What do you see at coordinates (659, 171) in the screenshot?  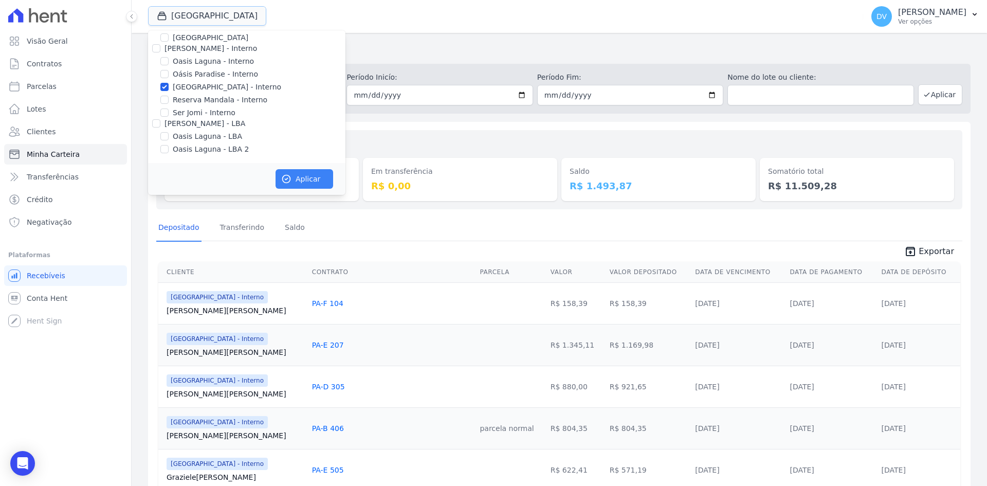 I see `dt: Saldo` at bounding box center [659, 171].